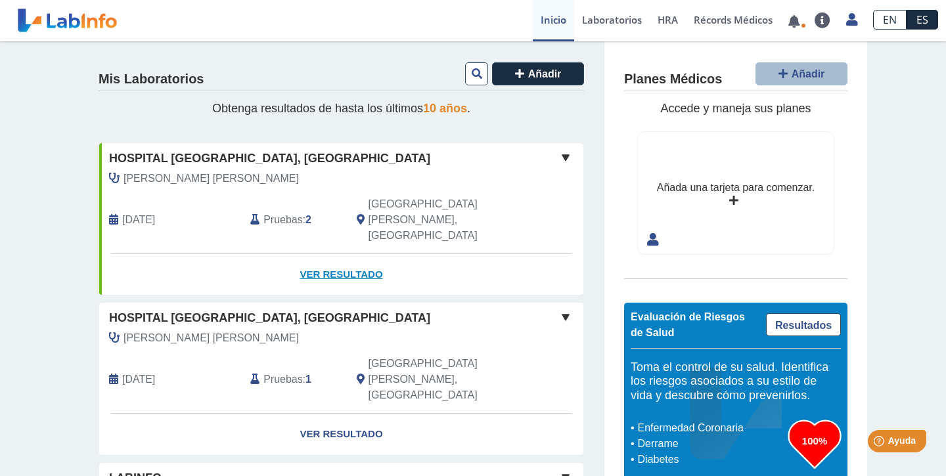 The width and height of the screenshot is (946, 476). I want to click on div: Añada una tarjeta para comenzar., so click(736, 188).